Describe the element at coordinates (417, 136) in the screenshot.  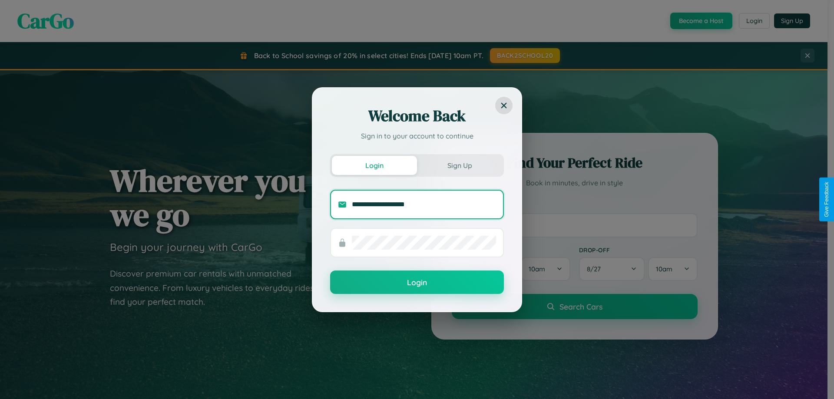
I see `p: Sign in to your account to continue` at that location.